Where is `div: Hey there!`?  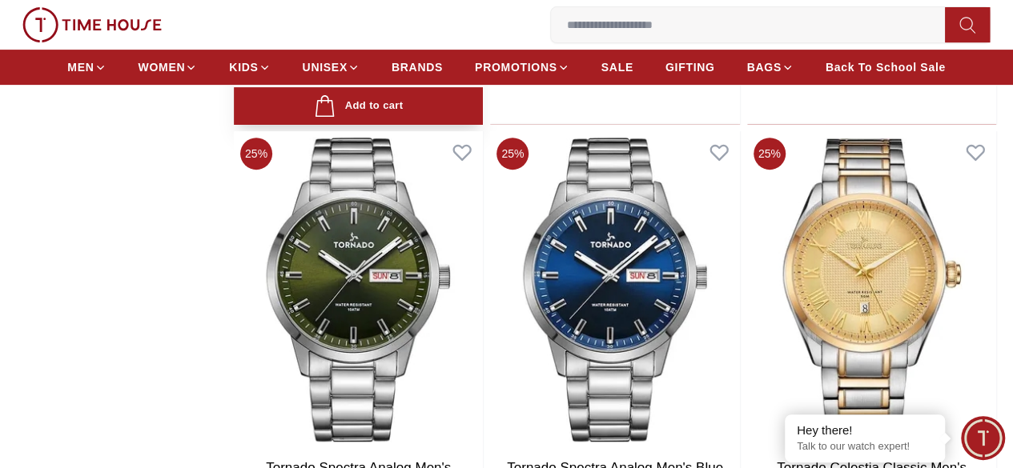 div: Hey there! is located at coordinates (865, 431).